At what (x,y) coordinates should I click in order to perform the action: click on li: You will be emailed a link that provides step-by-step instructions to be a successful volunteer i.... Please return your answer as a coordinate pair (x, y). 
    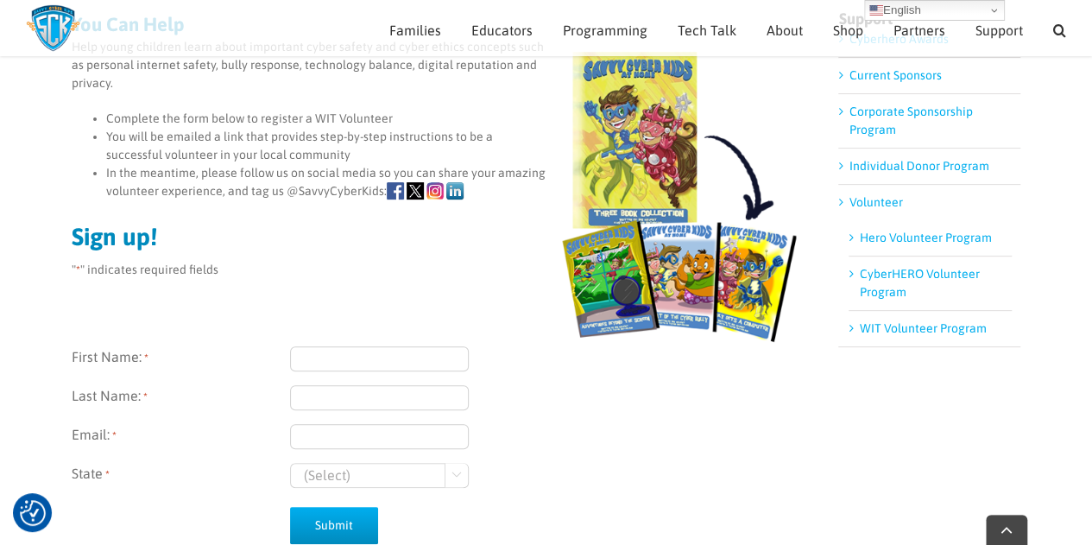
    Looking at the image, I should click on (453, 146).